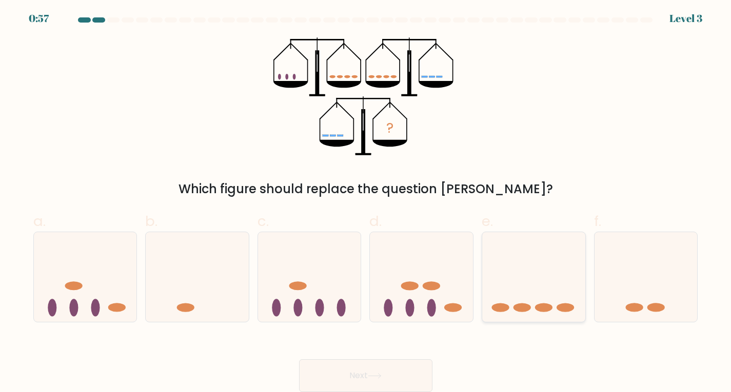  Describe the element at coordinates (375, 221) in the screenshot. I see `span: d.` at that location.